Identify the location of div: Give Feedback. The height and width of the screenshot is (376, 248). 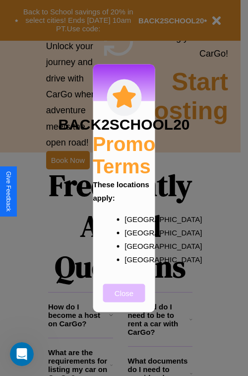
(8, 191).